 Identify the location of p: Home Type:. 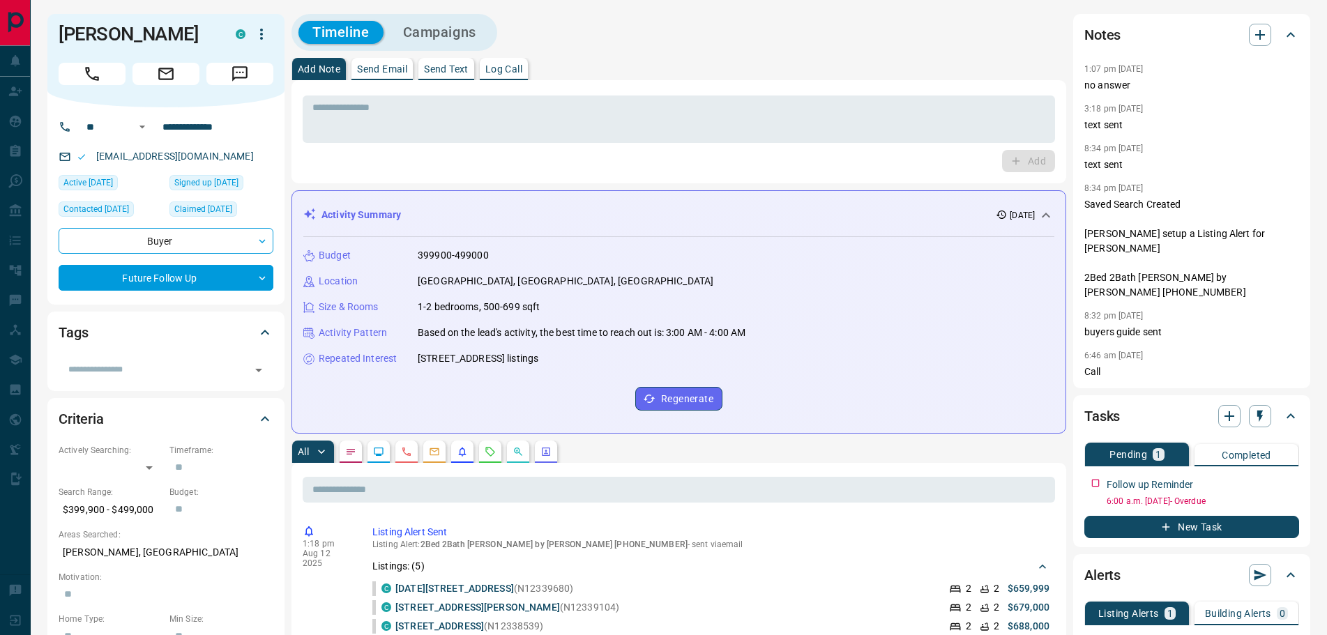
(110, 619).